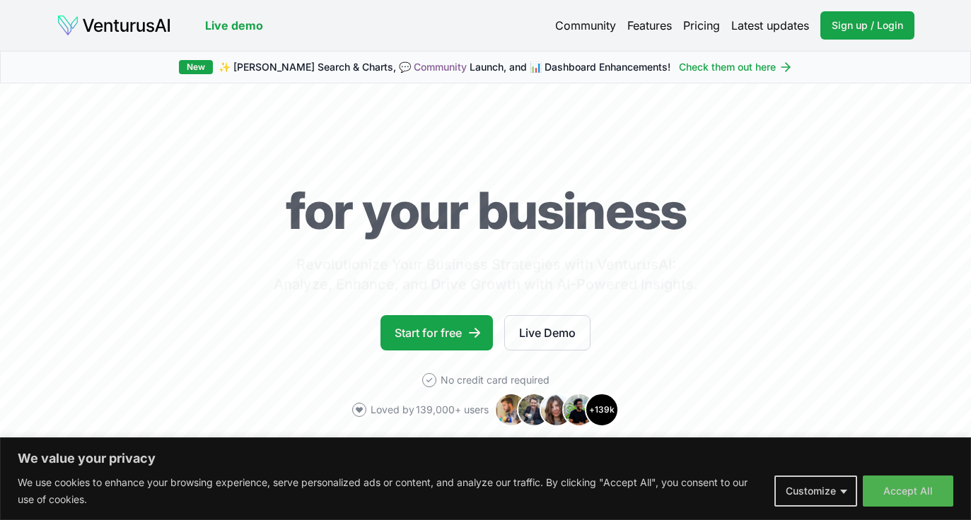 The image size is (971, 520). What do you see at coordinates (815, 491) in the screenshot?
I see `button: Customize` at bounding box center [815, 491].